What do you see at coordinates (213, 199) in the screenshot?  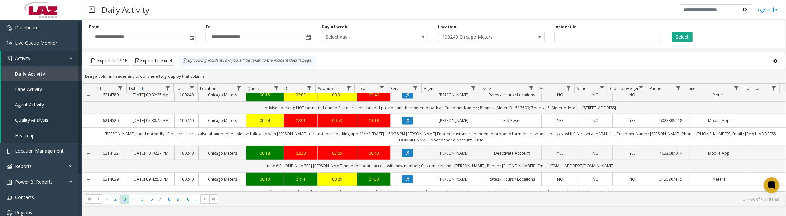 I see `span: Go to the last page` at bounding box center [213, 199].